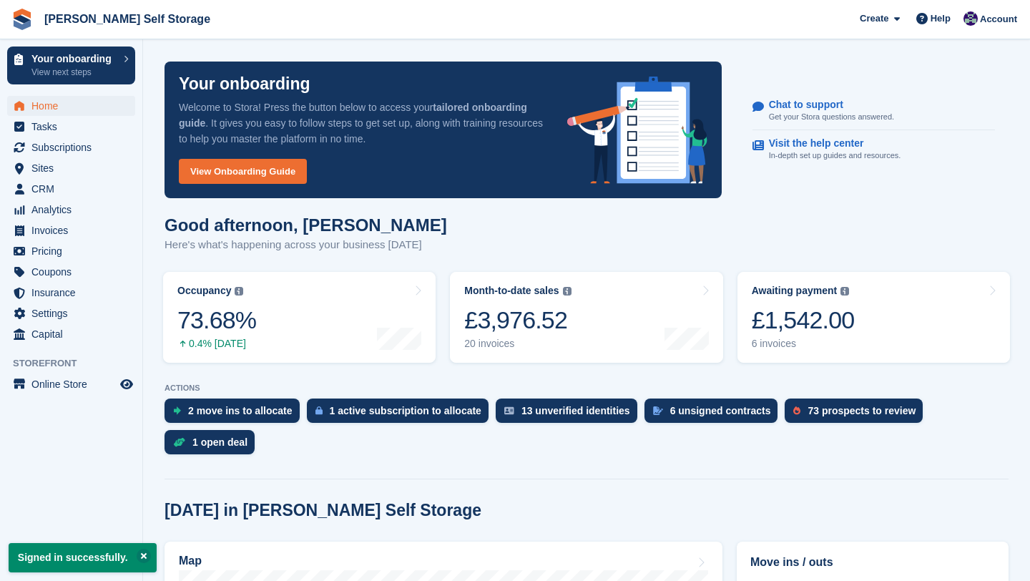 The image size is (1030, 581). I want to click on div: 1 active subscription to allocate, so click(405, 410).